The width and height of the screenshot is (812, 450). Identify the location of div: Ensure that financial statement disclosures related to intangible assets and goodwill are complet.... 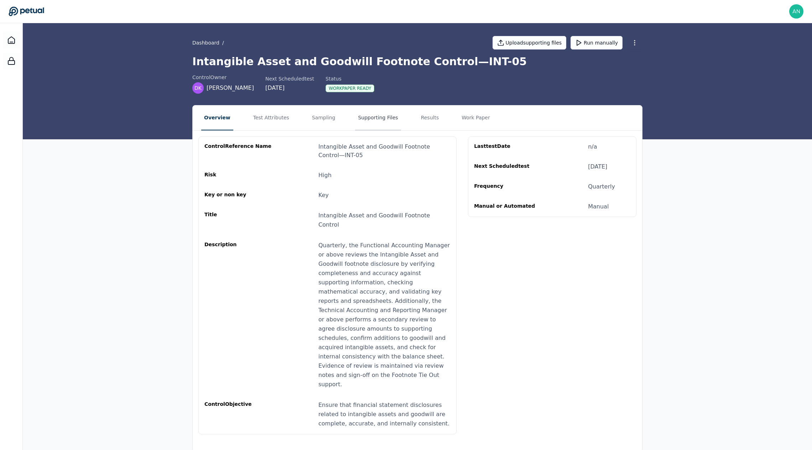
(384, 414).